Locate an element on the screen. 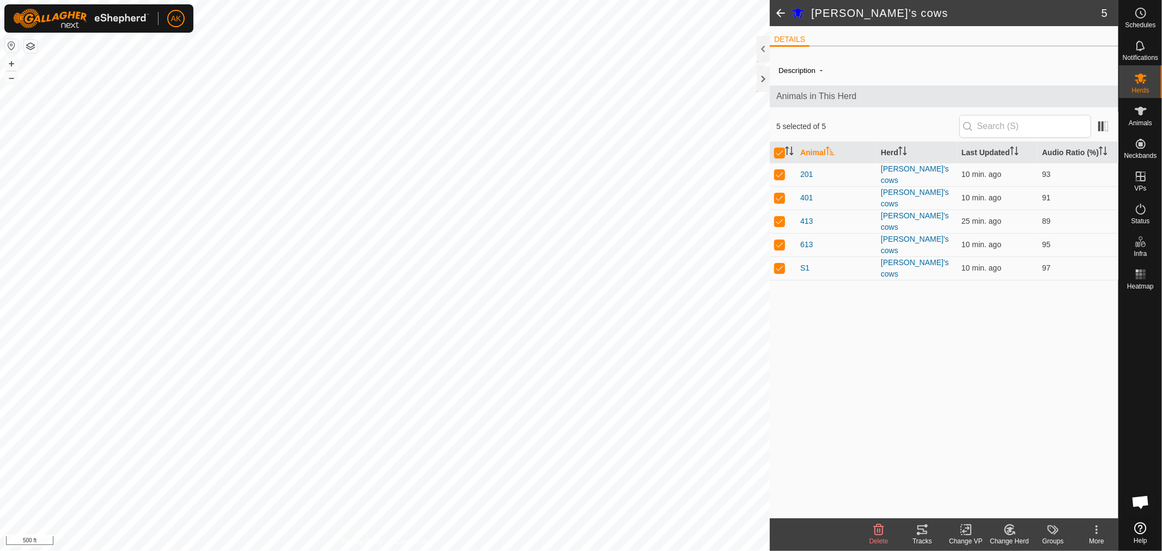  span: 95 is located at coordinates (1046, 245).